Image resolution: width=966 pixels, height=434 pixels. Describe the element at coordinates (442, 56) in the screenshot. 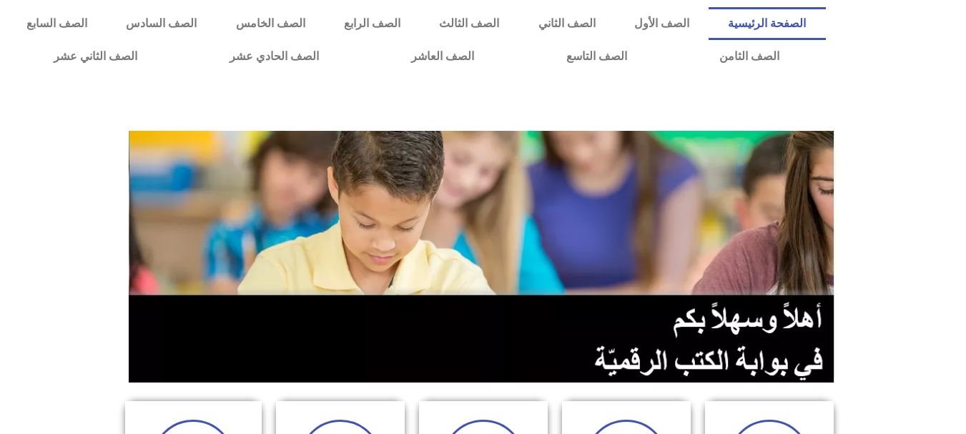

I see `a: الصف العاشر` at that location.